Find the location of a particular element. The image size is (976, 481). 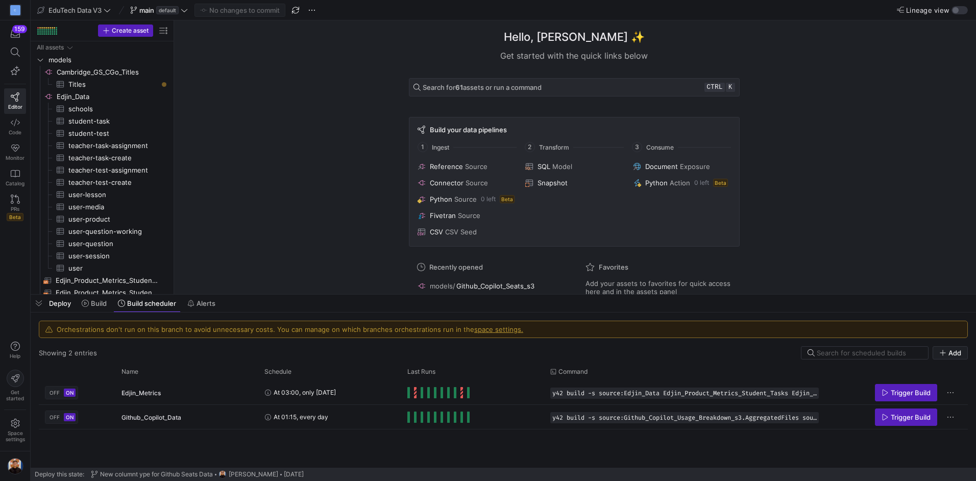

a: Edjin_Product_Metrics_Student_Test_Activity​​​​​​​​​​ is located at coordinates (102, 293).